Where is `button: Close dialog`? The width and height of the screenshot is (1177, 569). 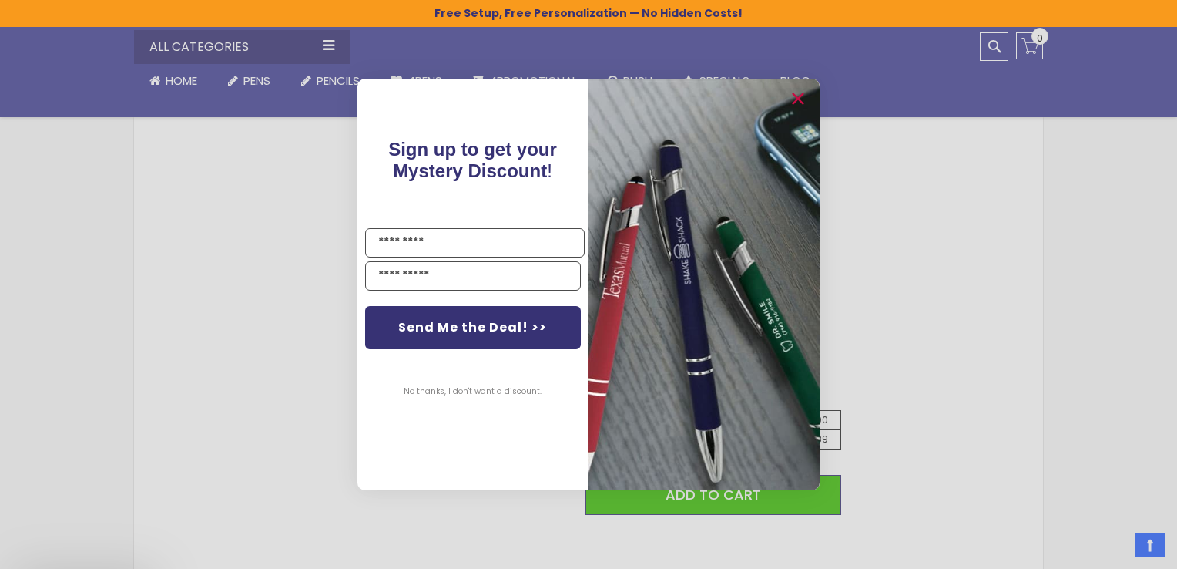 button: Close dialog is located at coordinates (798, 99).